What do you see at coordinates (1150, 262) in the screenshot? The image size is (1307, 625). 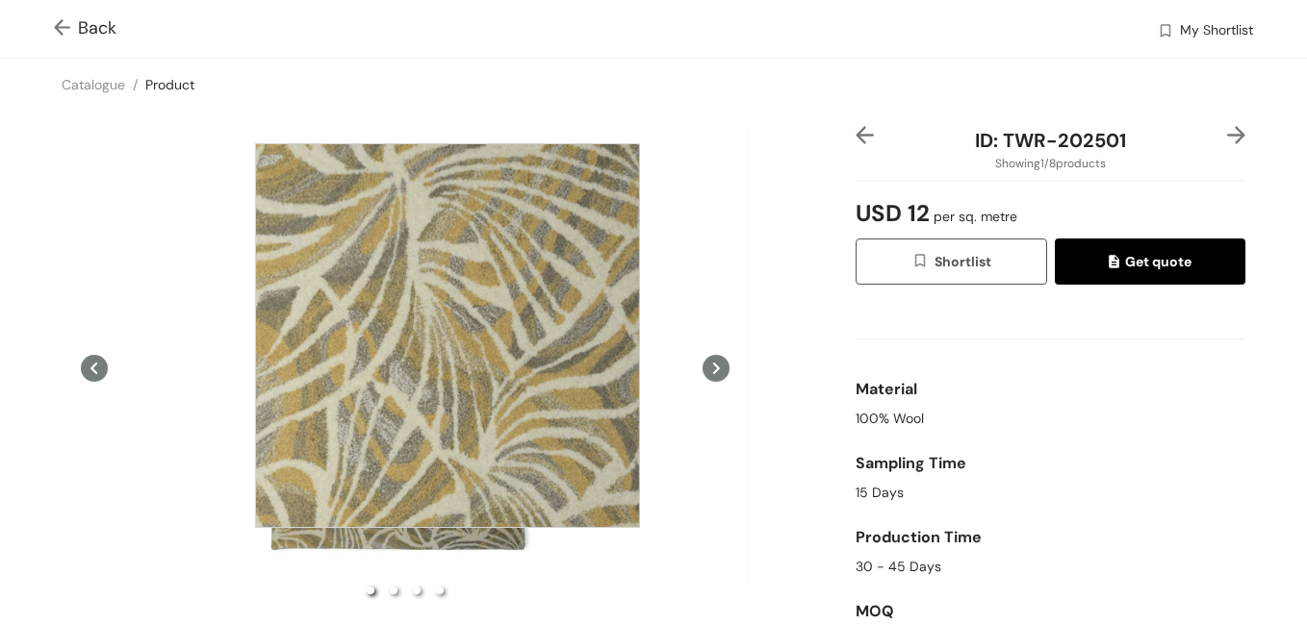 I see `button: quoteGet quote` at bounding box center [1150, 262].